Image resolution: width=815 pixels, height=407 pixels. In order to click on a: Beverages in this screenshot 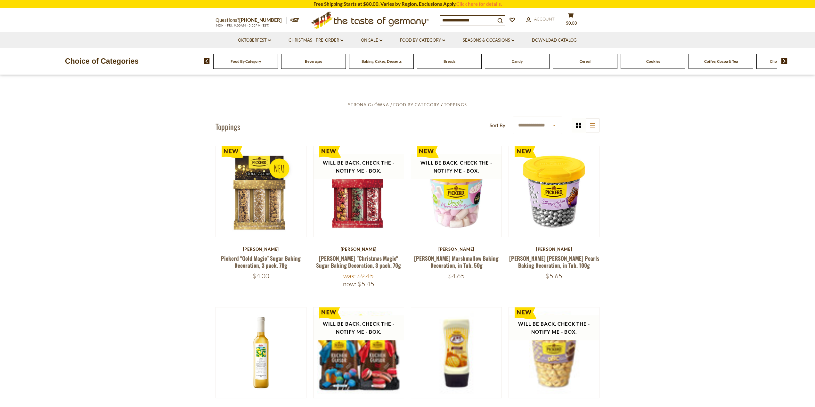, I will do `click(314, 61)`.